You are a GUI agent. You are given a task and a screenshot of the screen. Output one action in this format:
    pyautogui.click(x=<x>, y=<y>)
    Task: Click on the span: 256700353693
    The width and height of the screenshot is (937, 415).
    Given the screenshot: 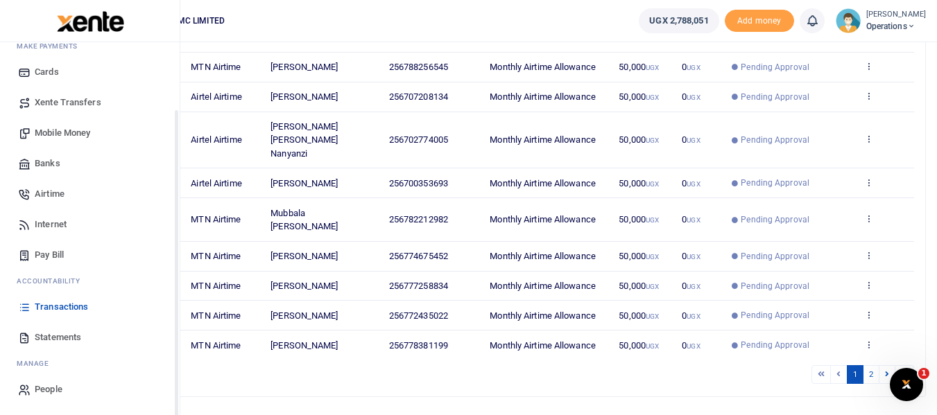 What is the action you would take?
    pyautogui.click(x=418, y=183)
    